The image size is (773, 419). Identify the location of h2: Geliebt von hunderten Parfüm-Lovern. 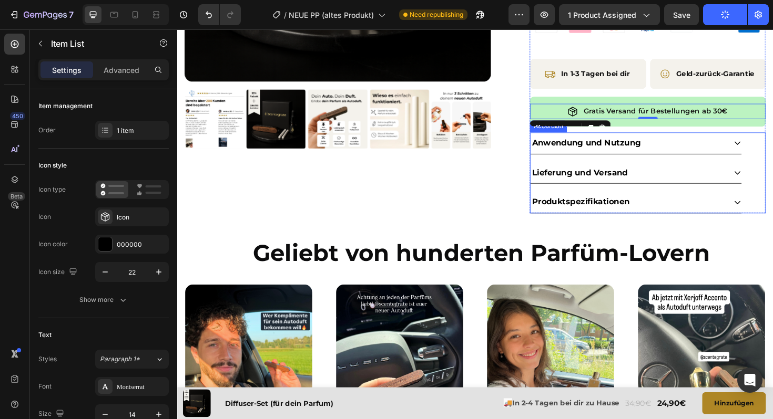
(355, 237).